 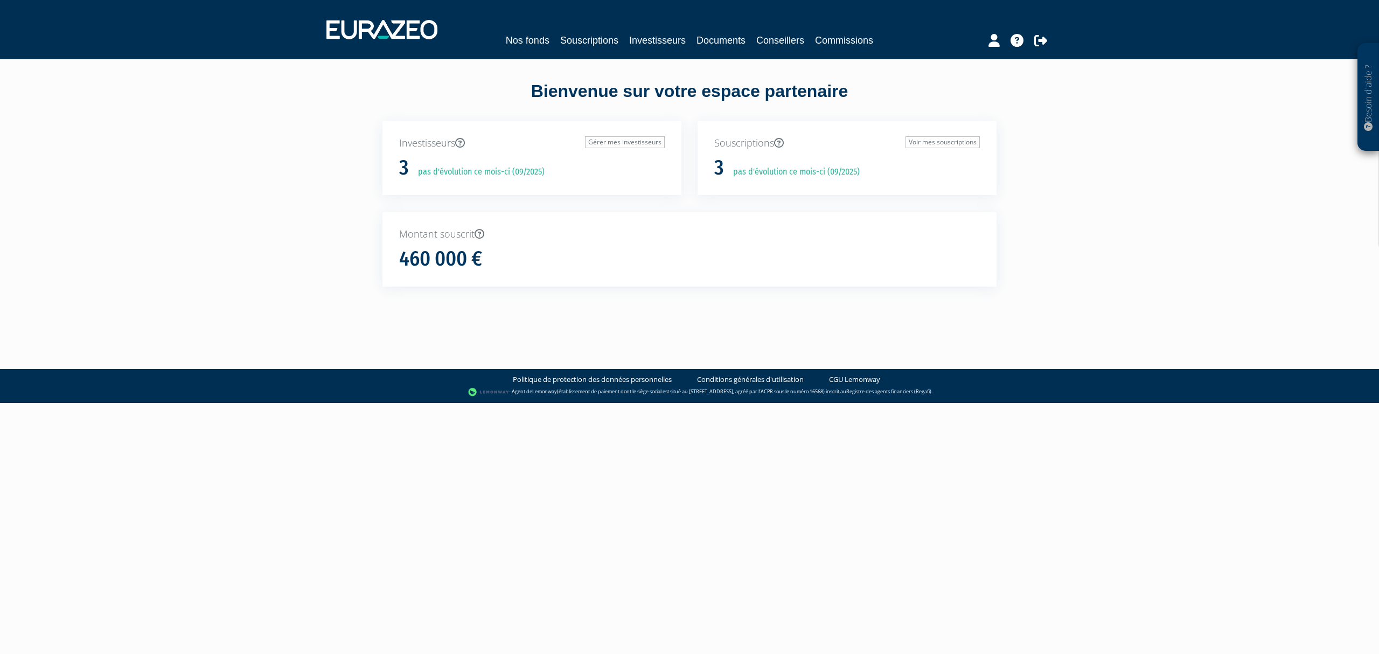 What do you see at coordinates (441, 259) in the screenshot?
I see `h1: 460 000 €` at bounding box center [441, 259].